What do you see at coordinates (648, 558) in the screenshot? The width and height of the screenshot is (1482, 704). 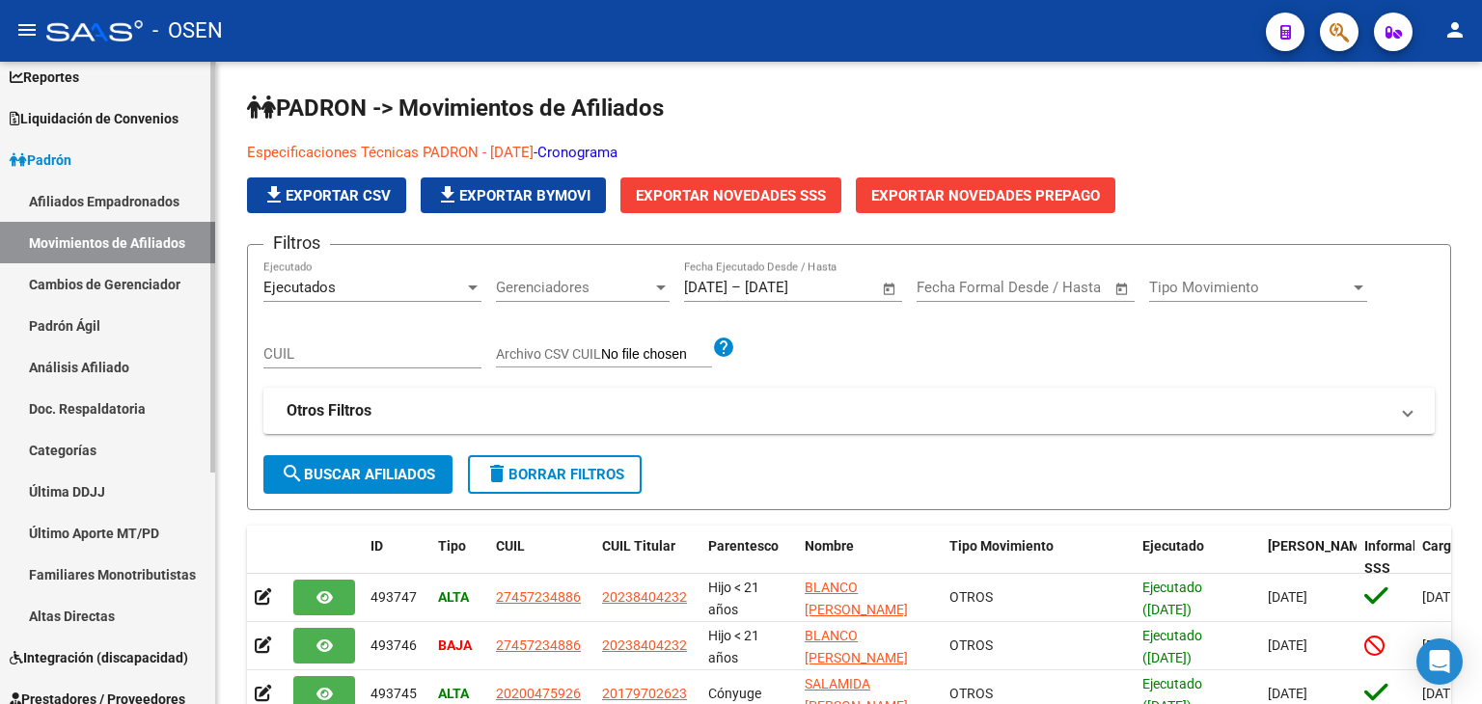 I see `datatable-header-cell: CUIL Titular` at bounding box center [648, 558].